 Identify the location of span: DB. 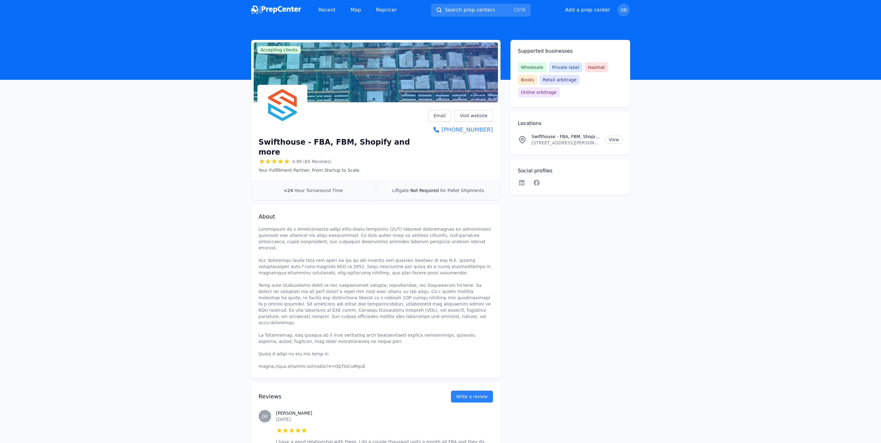
(624, 10).